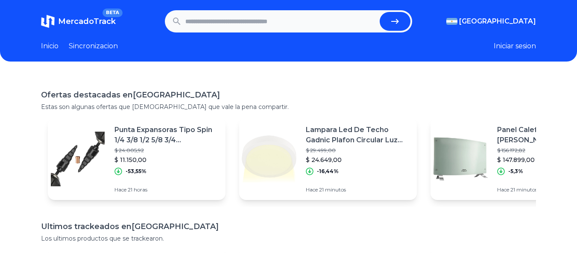  Describe the element at coordinates (136, 171) in the screenshot. I see `p: -53,55%` at that location.